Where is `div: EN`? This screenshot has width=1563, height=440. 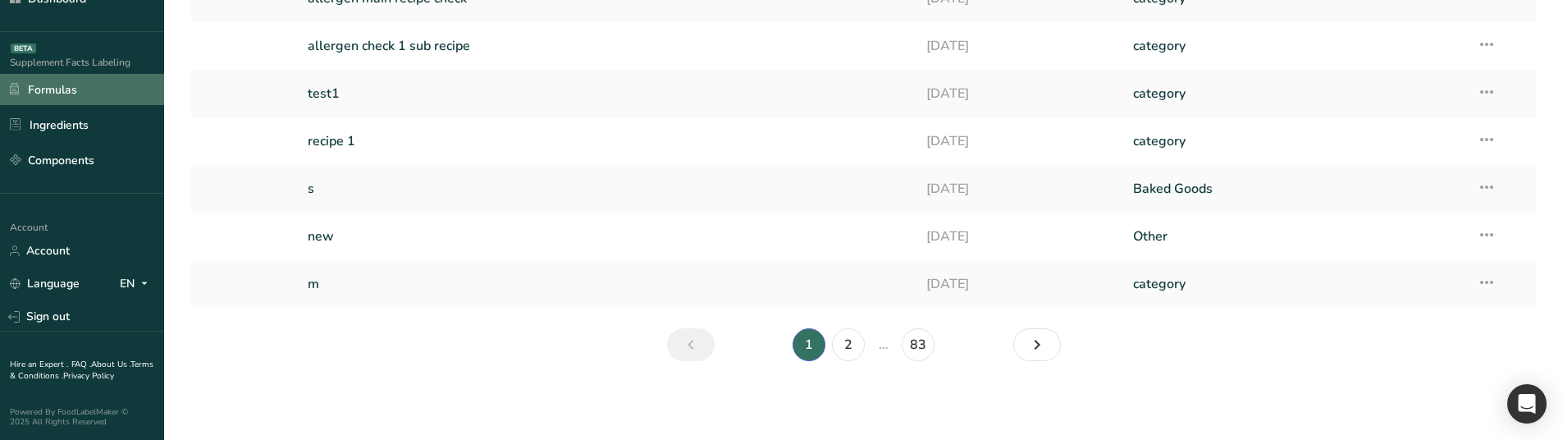
div: EN is located at coordinates (137, 284).